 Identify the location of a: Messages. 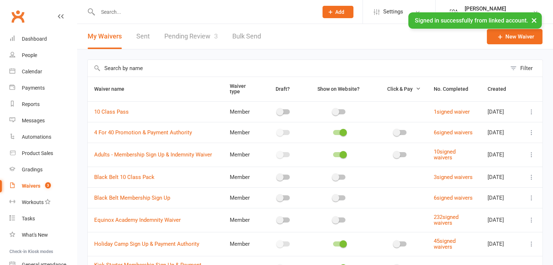
(43, 121).